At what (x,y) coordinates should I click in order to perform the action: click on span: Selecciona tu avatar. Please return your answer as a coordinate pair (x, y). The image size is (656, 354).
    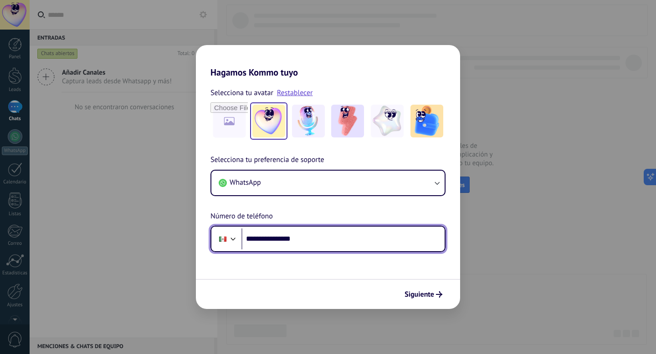
    Looking at the image, I should click on (242, 93).